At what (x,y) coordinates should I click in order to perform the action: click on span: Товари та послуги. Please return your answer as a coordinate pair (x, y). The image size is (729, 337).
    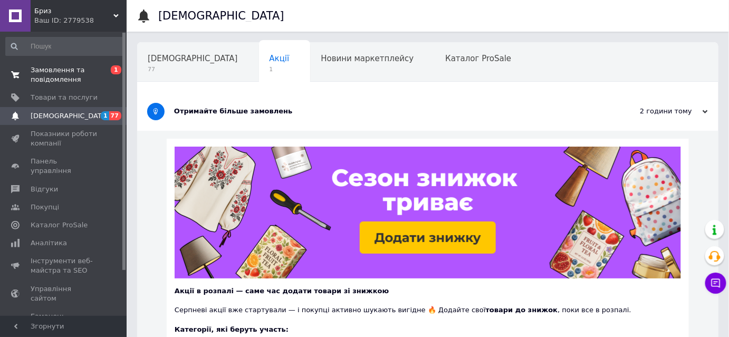
    Looking at the image, I should click on (64, 98).